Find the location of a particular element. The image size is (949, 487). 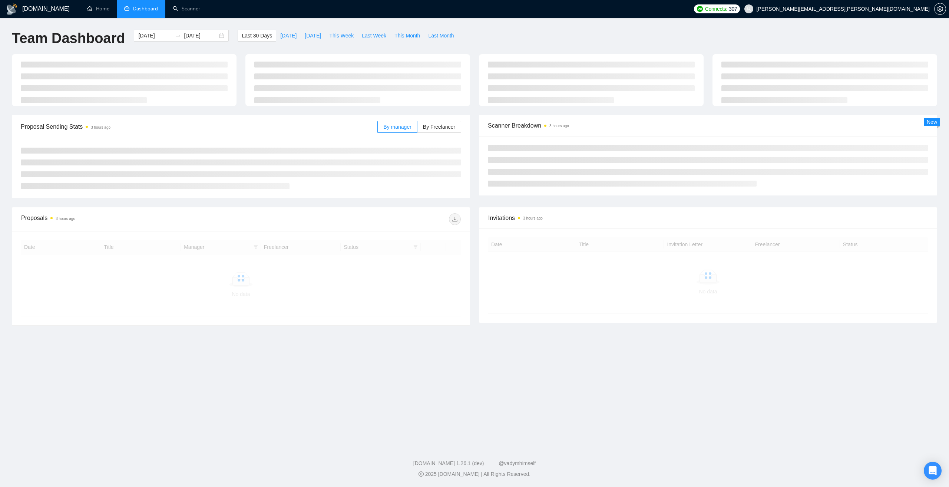

input: Start date is located at coordinates (155, 36).